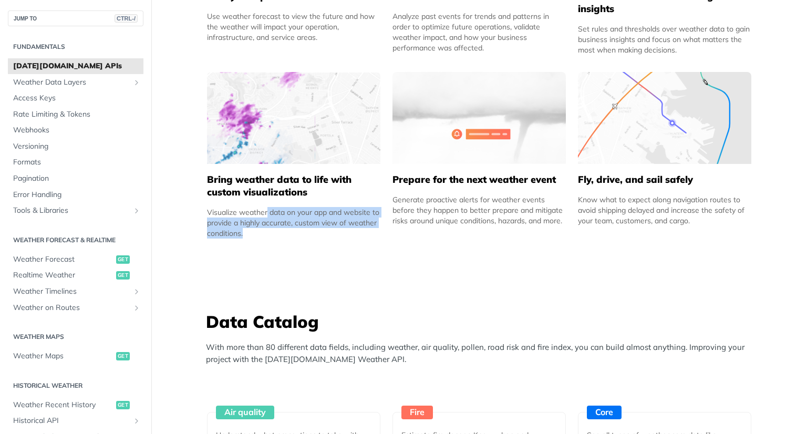  Describe the element at coordinates (63, 275) in the screenshot. I see `span: Realtime Weather` at that location.